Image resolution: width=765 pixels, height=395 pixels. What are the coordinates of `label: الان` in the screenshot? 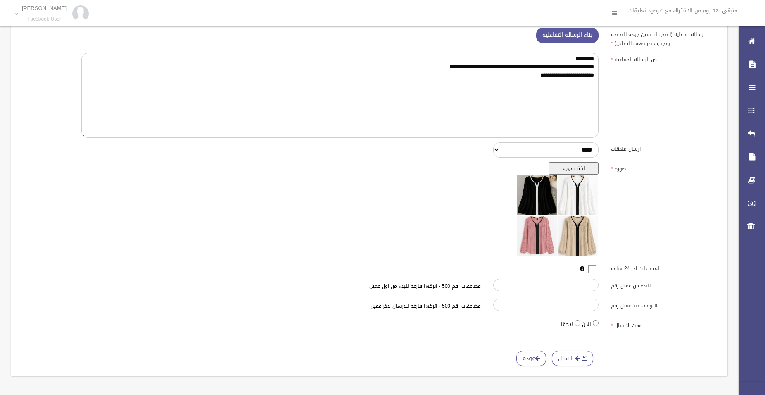 It's located at (587, 324).